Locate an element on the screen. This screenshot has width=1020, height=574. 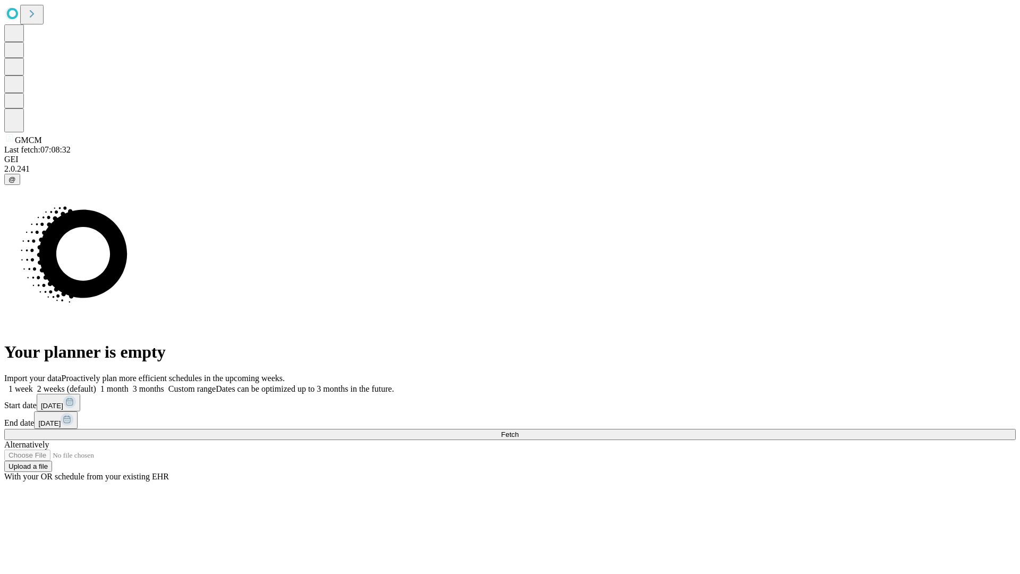
div: 2.0.241 is located at coordinates (510, 169).